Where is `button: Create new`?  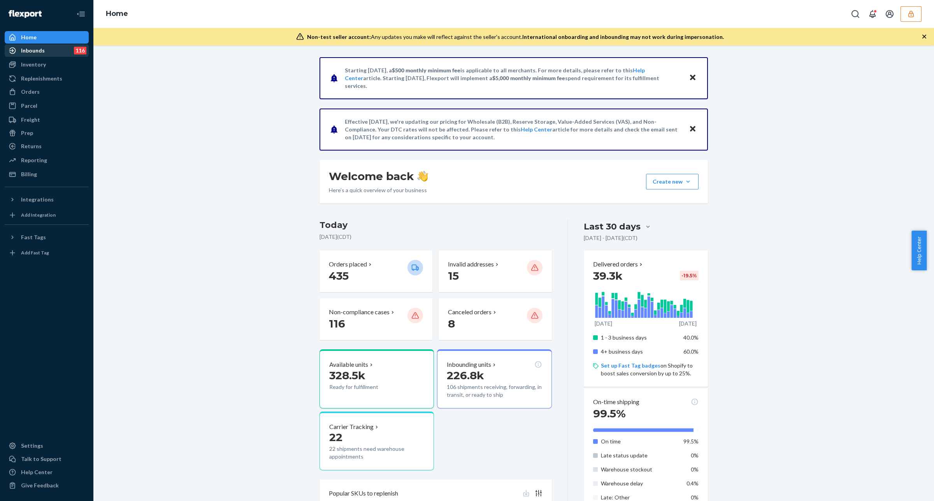 button: Create new is located at coordinates (672, 182).